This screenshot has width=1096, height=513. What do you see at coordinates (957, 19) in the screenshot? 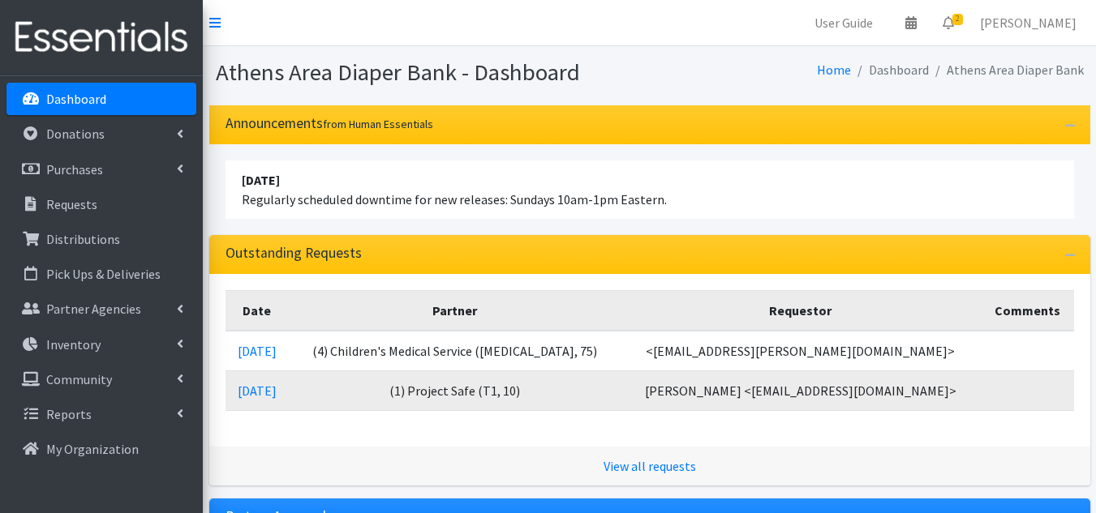
I see `span: 2` at bounding box center [957, 19].